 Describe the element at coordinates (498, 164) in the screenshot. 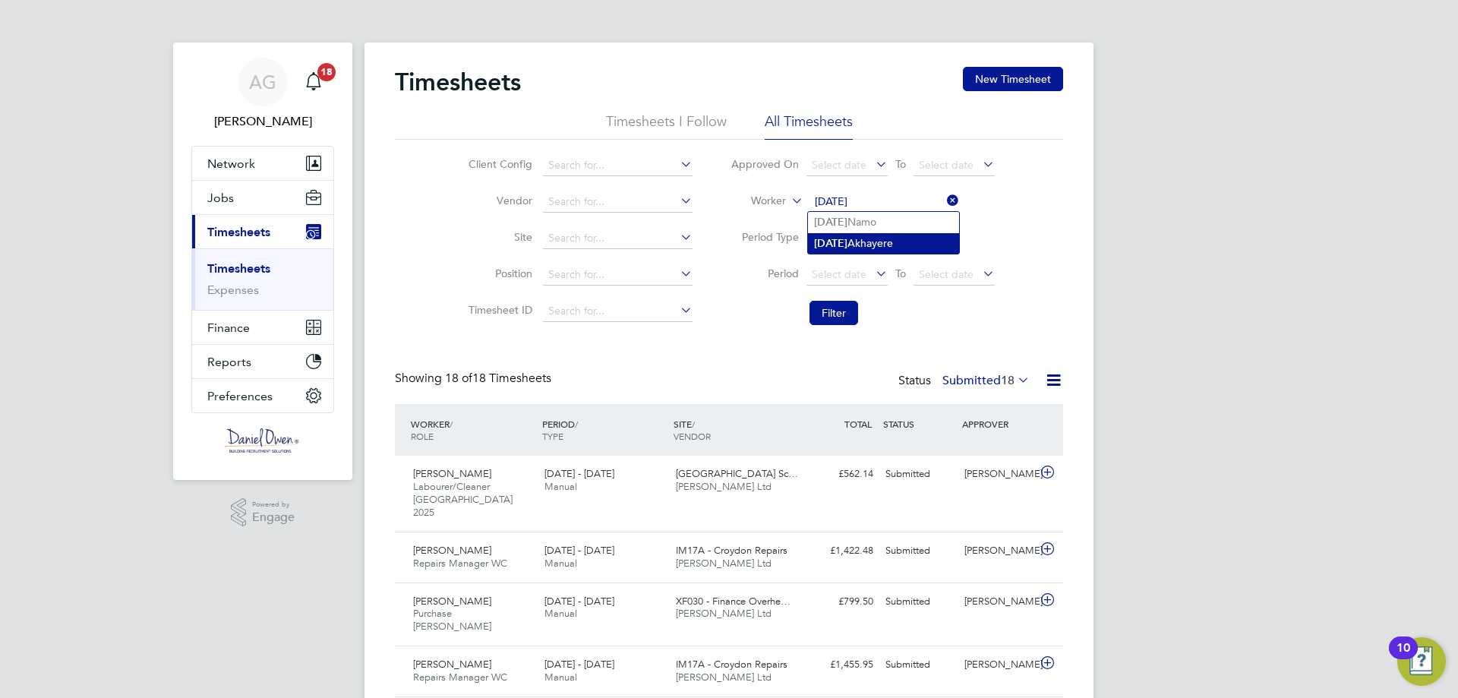

I see `label: Client Config` at that location.